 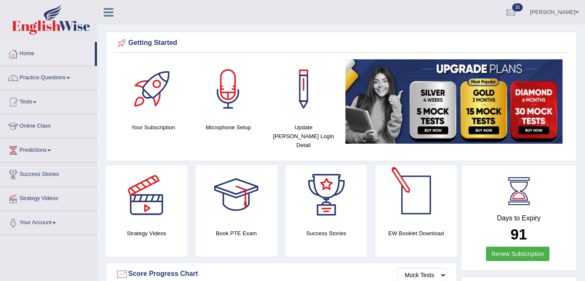 I want to click on a: Your Account, so click(x=49, y=221).